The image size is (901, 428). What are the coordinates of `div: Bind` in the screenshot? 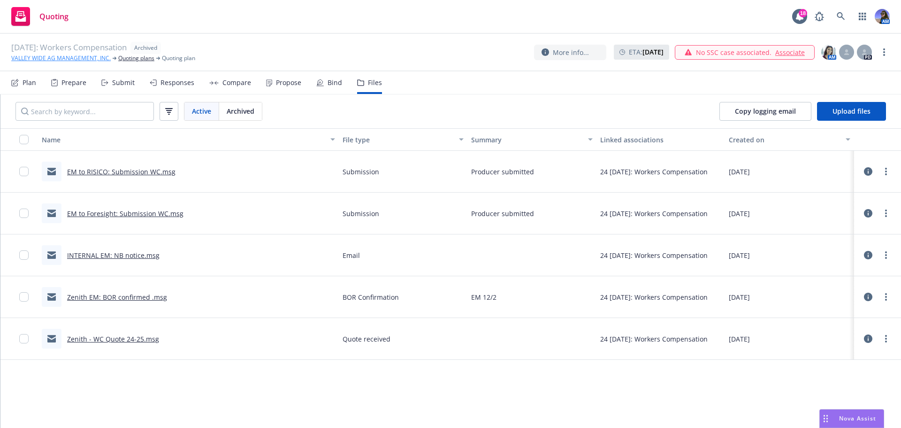 It's located at (335, 83).